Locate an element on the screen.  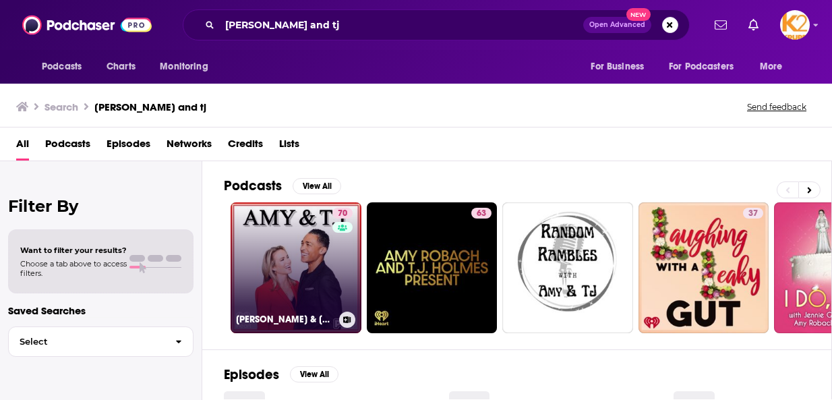
span: Choose a tab above to access filters. is located at coordinates (73, 268).